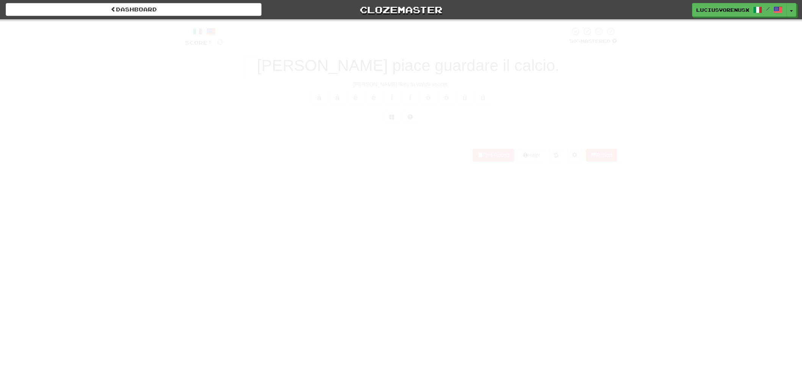  What do you see at coordinates (392, 117) in the screenshot?
I see `button: Switch sentence to multiple choice alt+p` at bounding box center [392, 117].